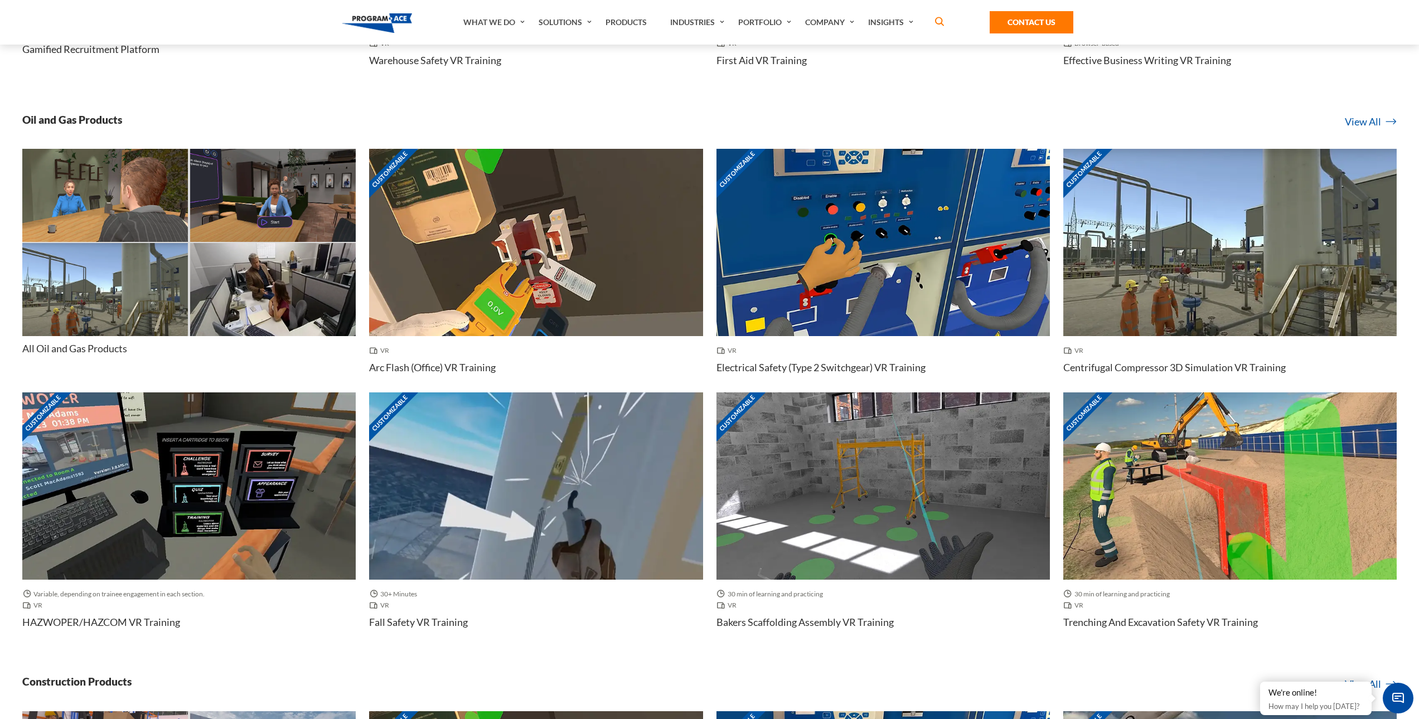  Describe the element at coordinates (1147, 60) in the screenshot. I see `h4: Effective business writing VR Training` at that location.